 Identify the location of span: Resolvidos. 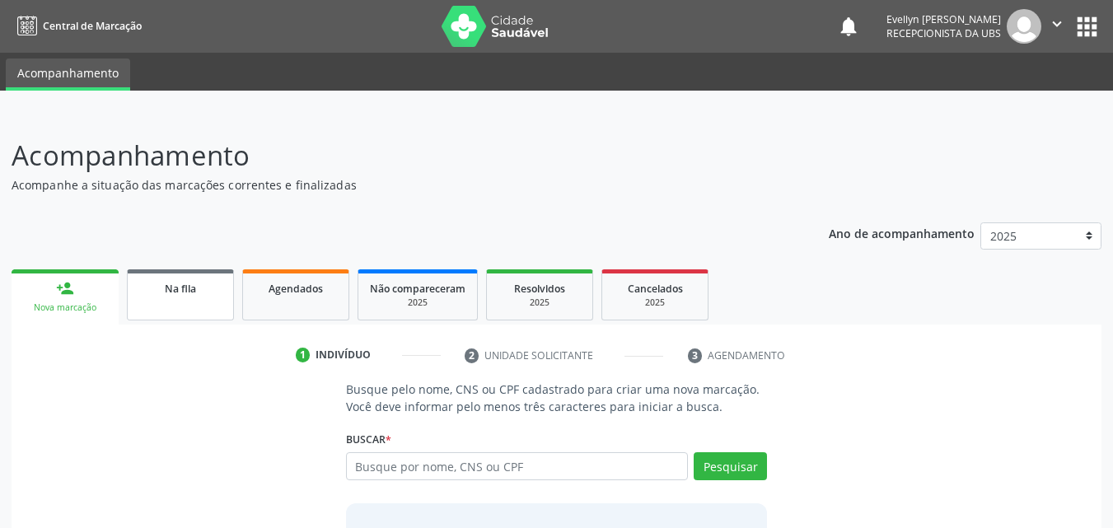
(540, 288).